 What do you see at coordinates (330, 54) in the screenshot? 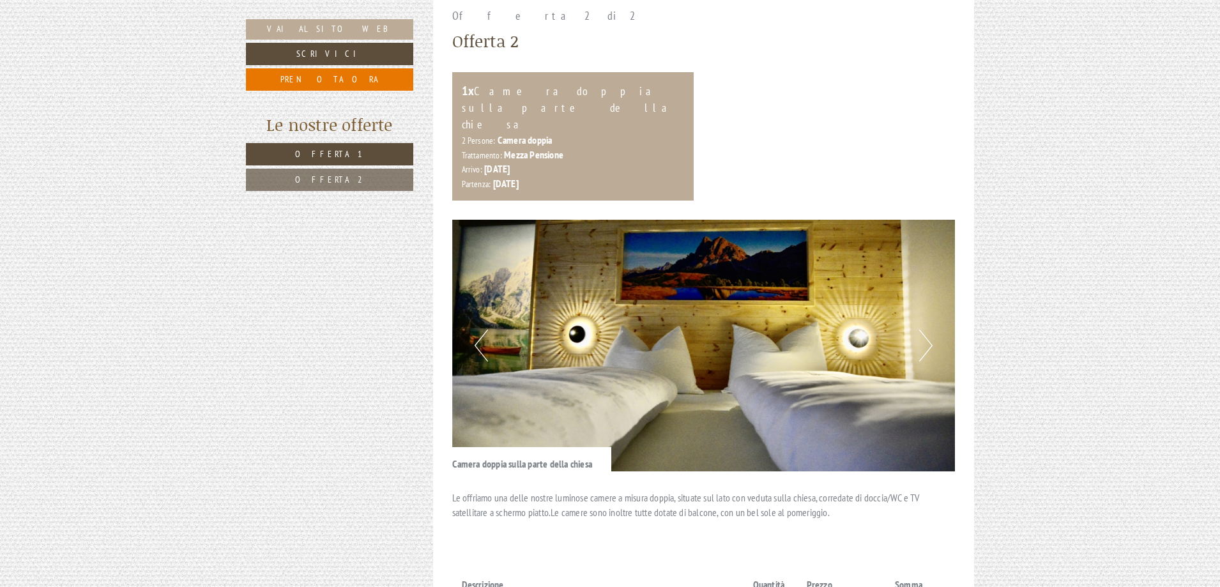
I see `a: Scrivici` at bounding box center [330, 54].